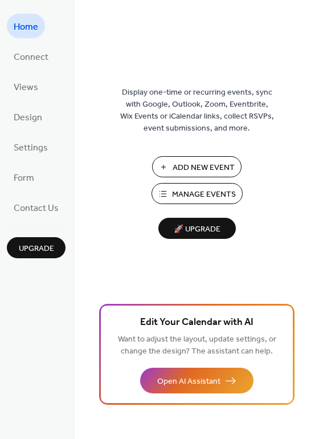  What do you see at coordinates (197, 193) in the screenshot?
I see `button: Manage Events` at bounding box center [197, 193].